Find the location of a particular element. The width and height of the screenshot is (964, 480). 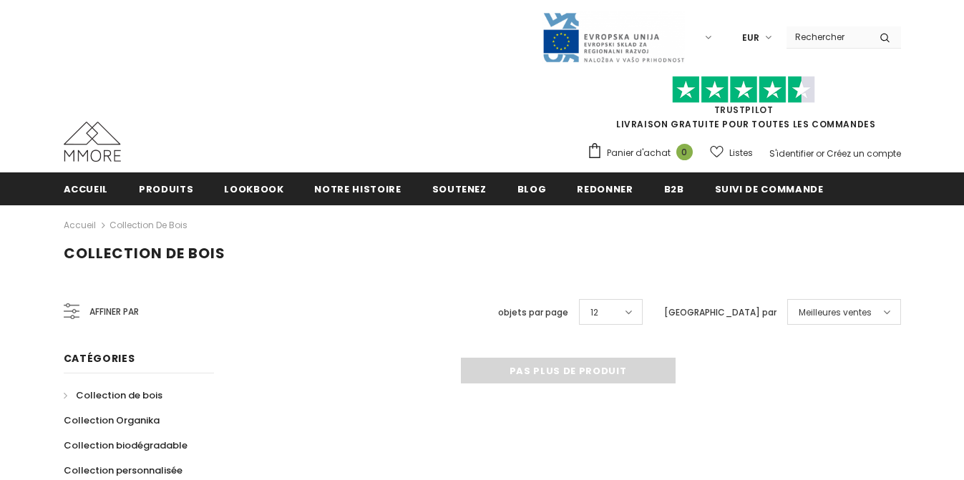

a: Redonner is located at coordinates (605, 188).